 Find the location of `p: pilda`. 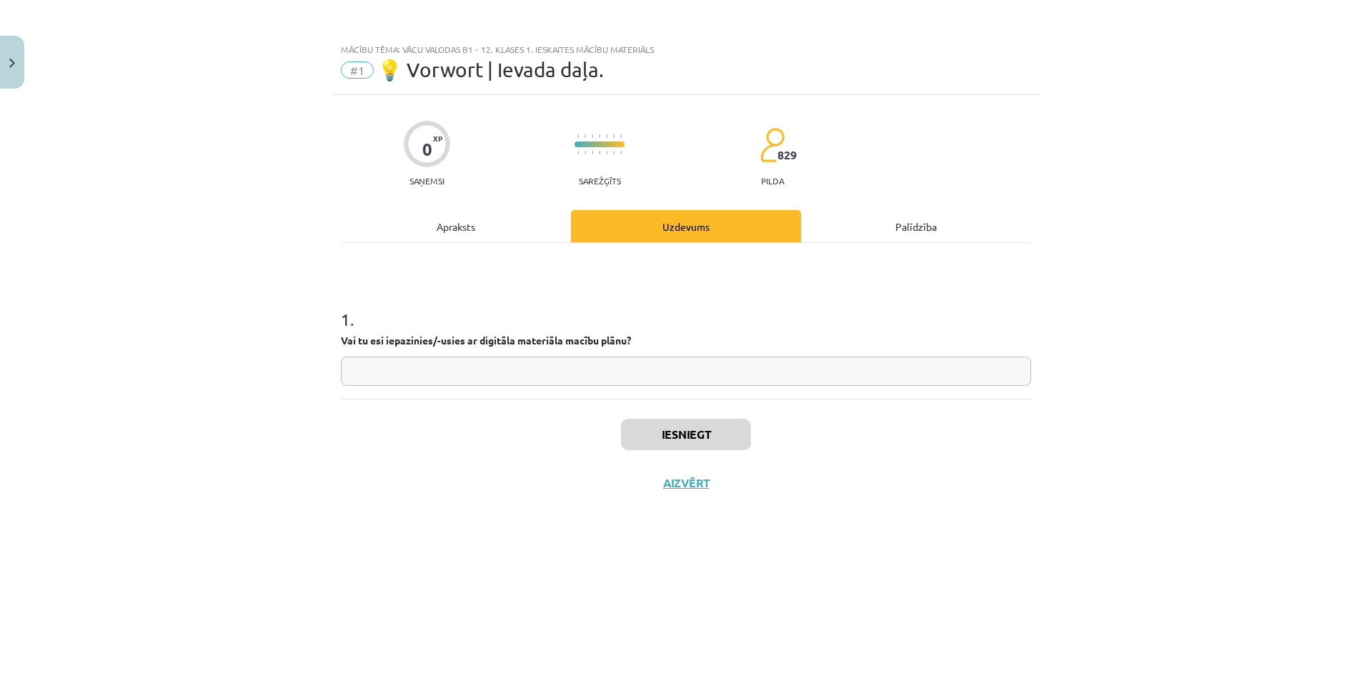

p: pilda is located at coordinates (773, 181).